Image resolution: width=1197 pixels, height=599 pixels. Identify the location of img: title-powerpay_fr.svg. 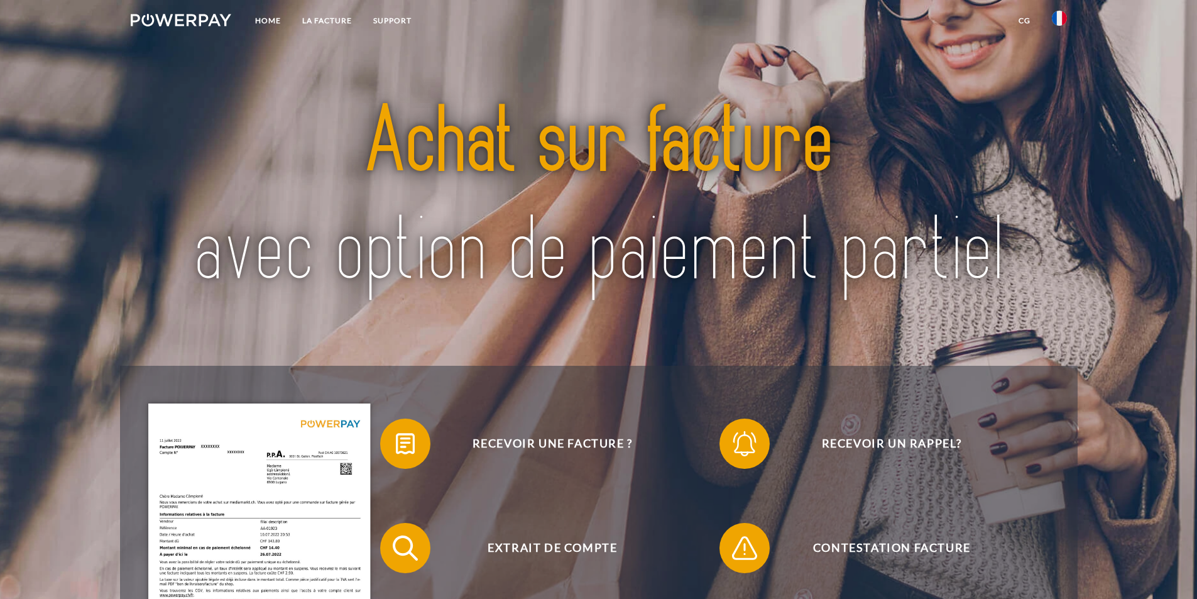
(598, 197).